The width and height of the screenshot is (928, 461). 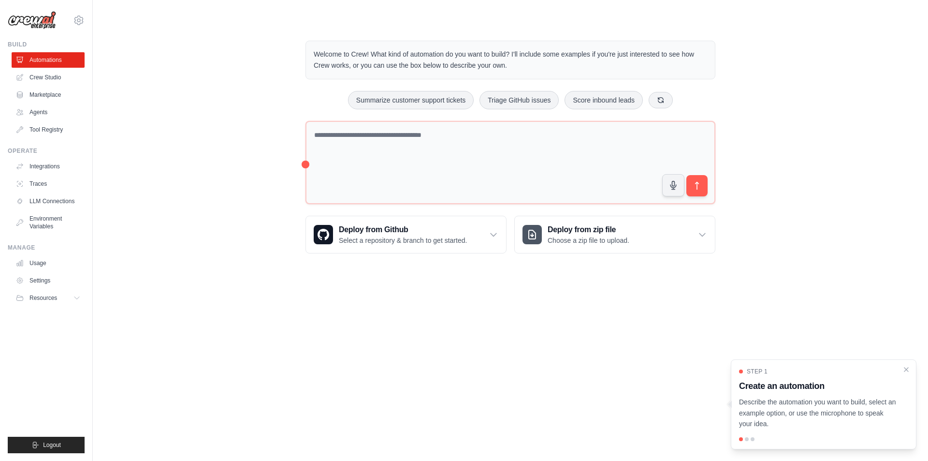 What do you see at coordinates (48, 201) in the screenshot?
I see `a: LLM Connections` at bounding box center [48, 201].